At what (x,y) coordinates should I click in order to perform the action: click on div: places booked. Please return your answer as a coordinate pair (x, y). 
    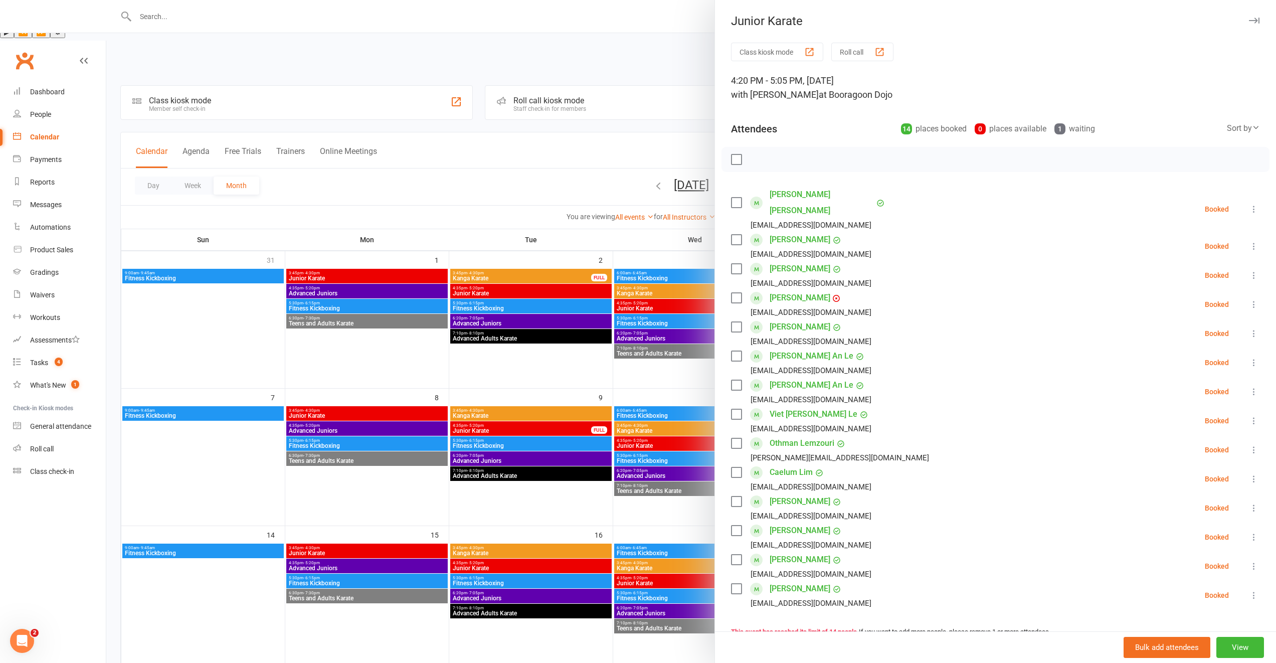
    Looking at the image, I should click on (934, 129).